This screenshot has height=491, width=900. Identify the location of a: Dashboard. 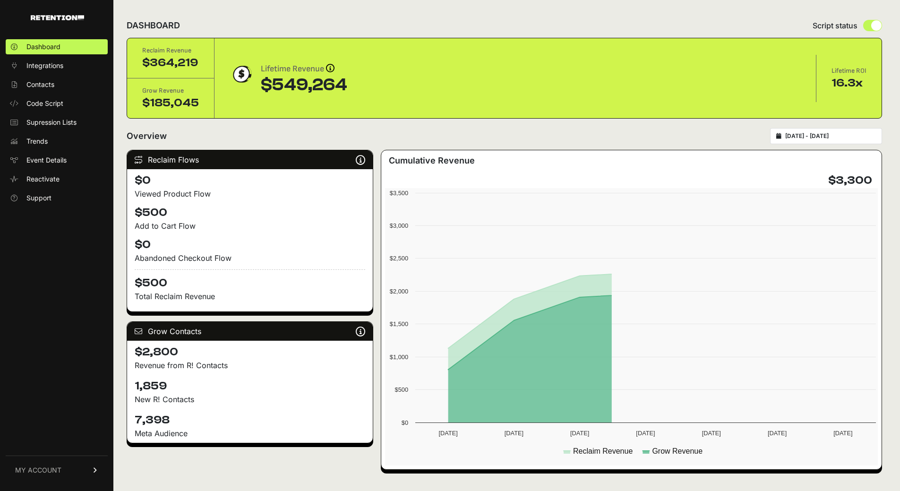
(57, 47).